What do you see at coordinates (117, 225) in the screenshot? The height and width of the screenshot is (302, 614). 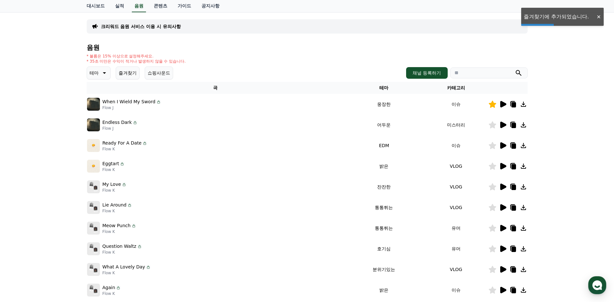 I see `p: Meow Punch` at bounding box center [117, 225].